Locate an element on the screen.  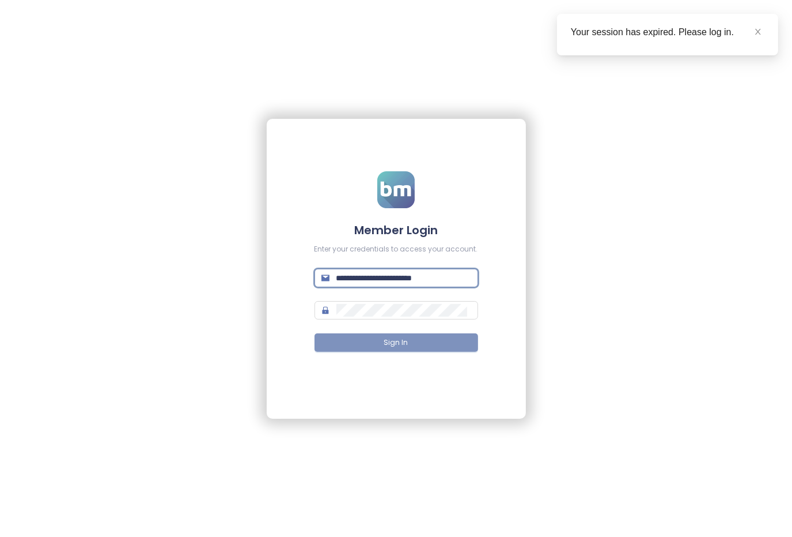
button: Sign In is located at coordinates (397, 342).